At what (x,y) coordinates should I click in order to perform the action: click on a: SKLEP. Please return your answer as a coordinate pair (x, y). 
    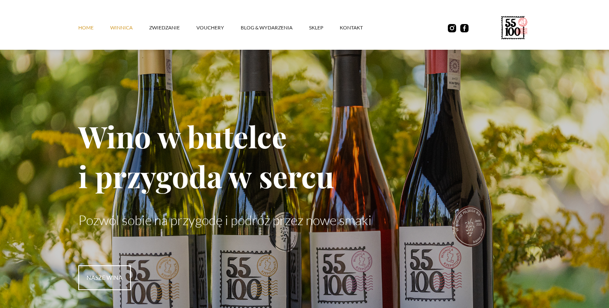
    Looking at the image, I should click on (324, 28).